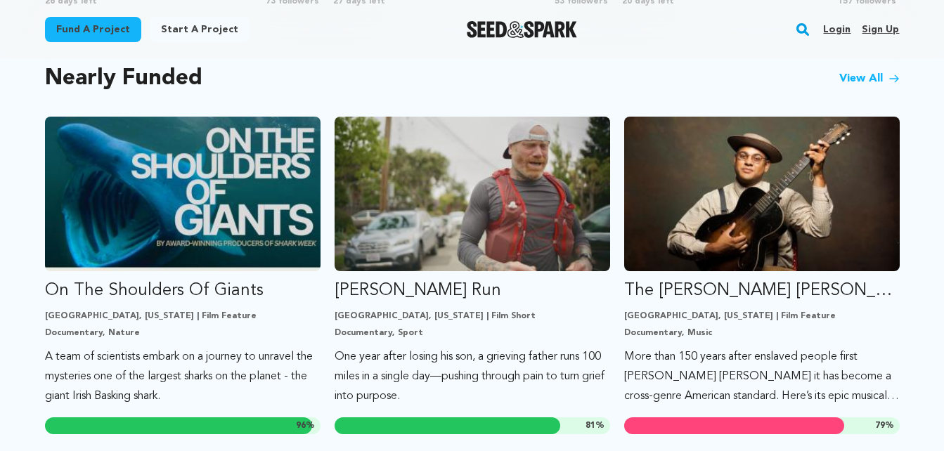 This screenshot has height=451, width=944. Describe the element at coordinates (762, 333) in the screenshot. I see `p: Documentary, Music` at that location.